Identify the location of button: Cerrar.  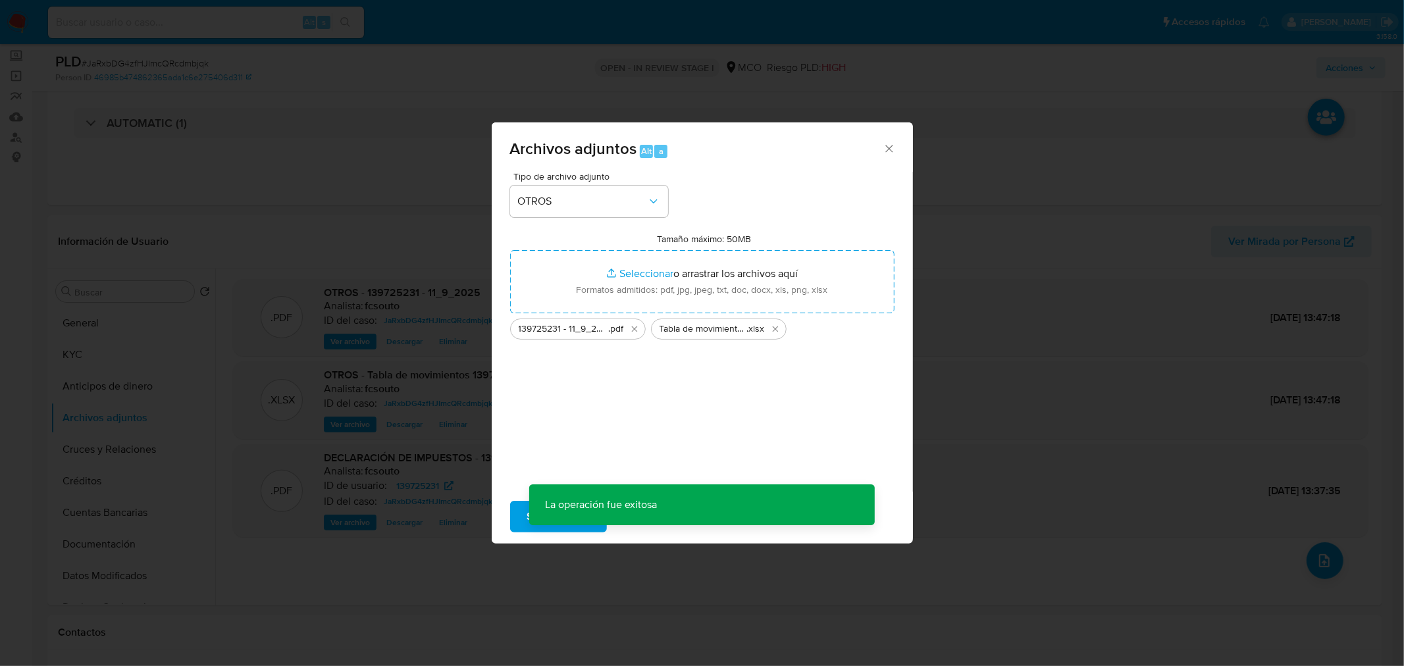
(889, 148).